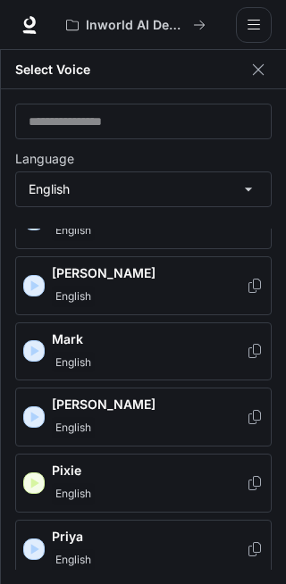  Describe the element at coordinates (143, 189) in the screenshot. I see `div: English` at that location.